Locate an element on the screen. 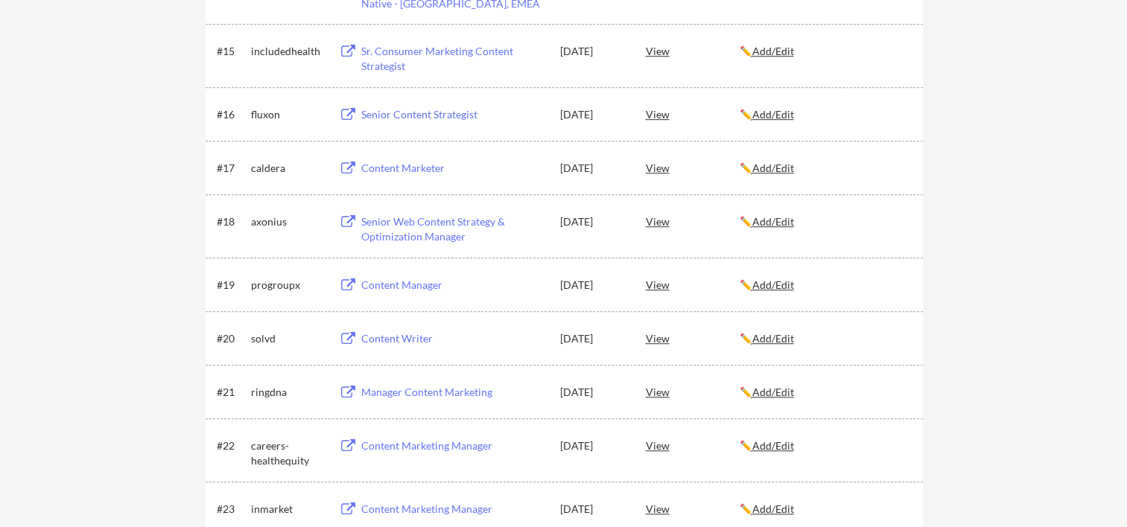  div: #22 is located at coordinates (231, 446).